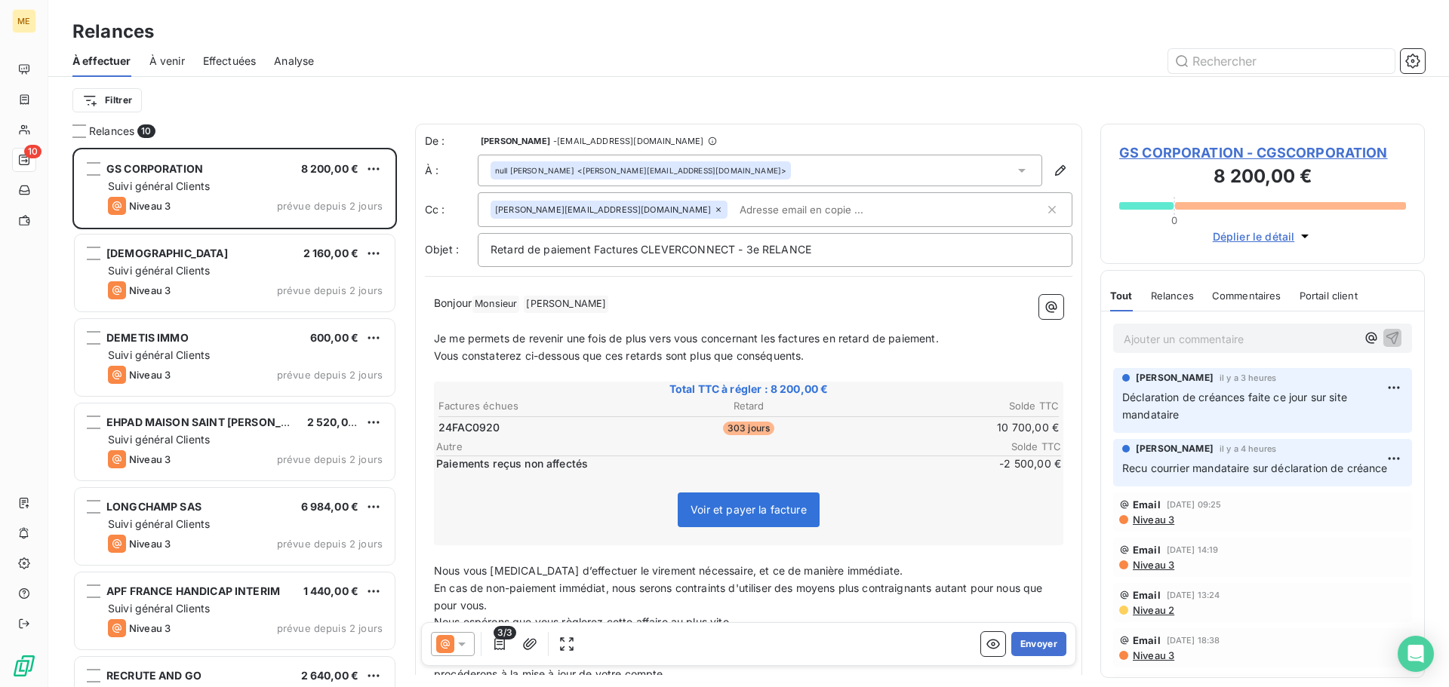  Describe the element at coordinates (820, 210) in the screenshot. I see `input: Adresse email en copie ...` at that location.